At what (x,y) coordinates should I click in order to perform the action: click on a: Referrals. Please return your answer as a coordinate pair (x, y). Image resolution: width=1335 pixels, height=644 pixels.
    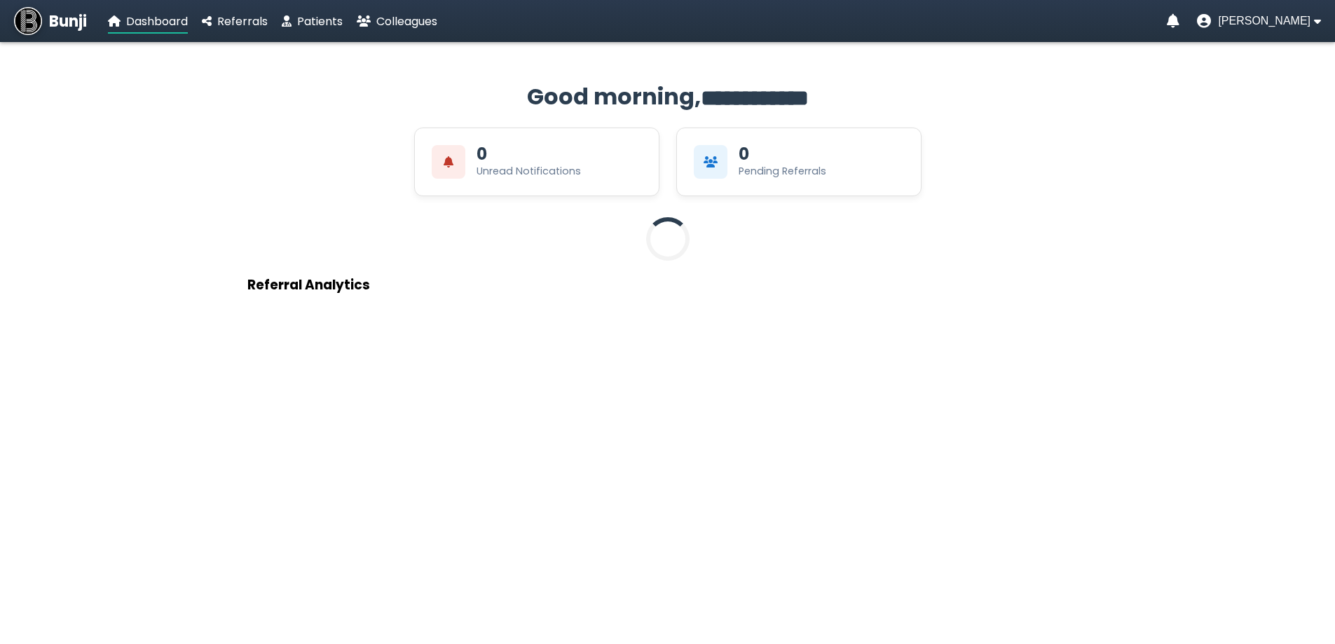
    Looking at the image, I should click on (235, 21).